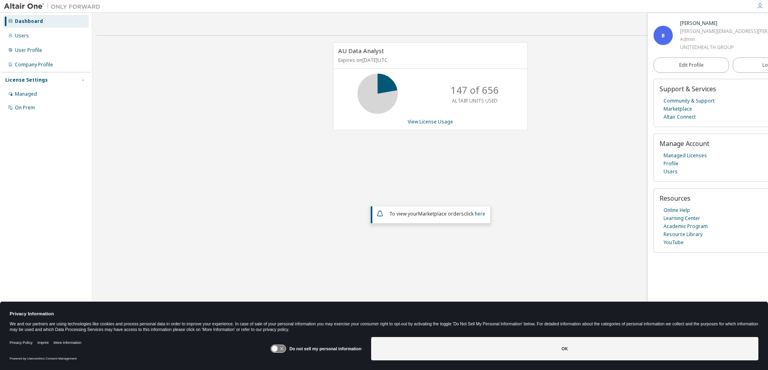 The width and height of the screenshot is (768, 370). Describe the element at coordinates (675, 198) in the screenshot. I see `span: Resources` at that location.